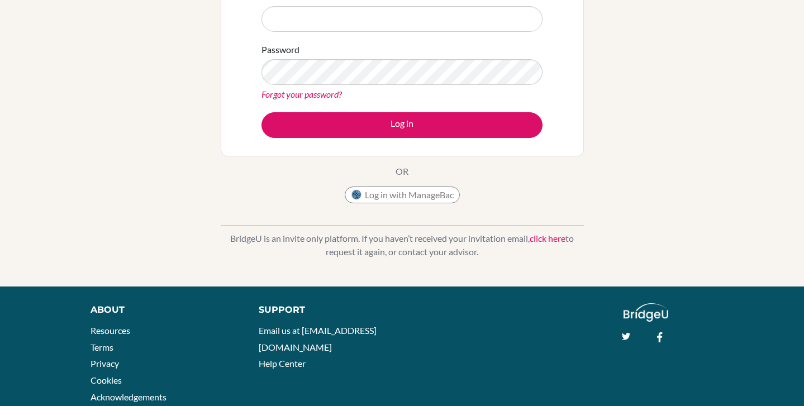 This screenshot has width=804, height=406. What do you see at coordinates (402, 172) in the screenshot?
I see `p: OR` at bounding box center [402, 172].